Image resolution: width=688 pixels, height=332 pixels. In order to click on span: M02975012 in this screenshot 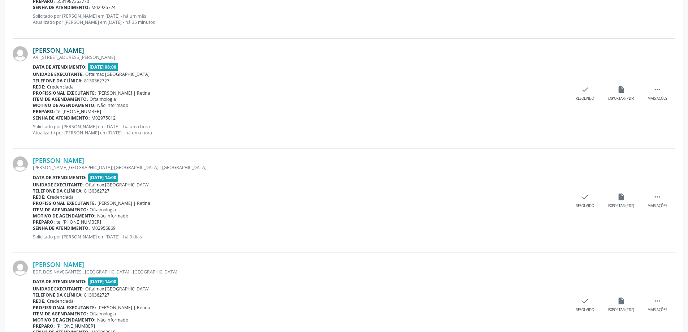, I will do `click(103, 118)`.